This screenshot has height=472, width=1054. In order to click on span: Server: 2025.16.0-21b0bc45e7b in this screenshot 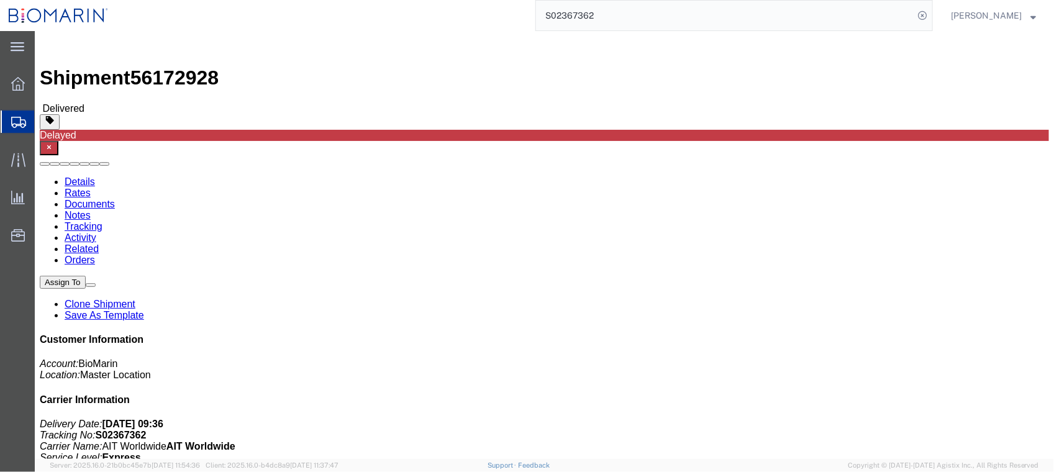, I will do `click(125, 465)`.